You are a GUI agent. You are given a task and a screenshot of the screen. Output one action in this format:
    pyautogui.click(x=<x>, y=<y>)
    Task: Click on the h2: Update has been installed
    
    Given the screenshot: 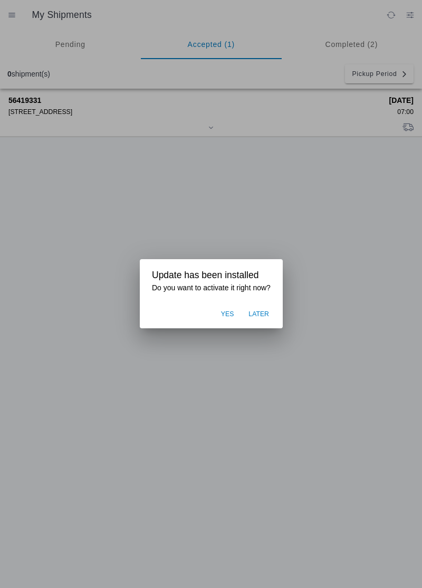 What is the action you would take?
    pyautogui.click(x=211, y=275)
    